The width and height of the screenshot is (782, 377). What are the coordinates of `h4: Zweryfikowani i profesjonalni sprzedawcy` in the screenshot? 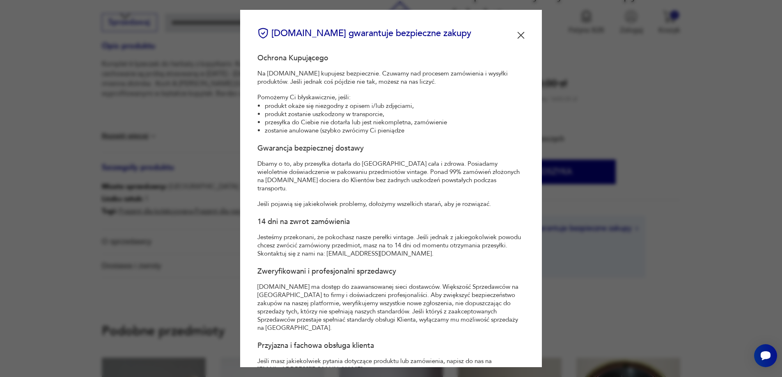 It's located at (391, 271).